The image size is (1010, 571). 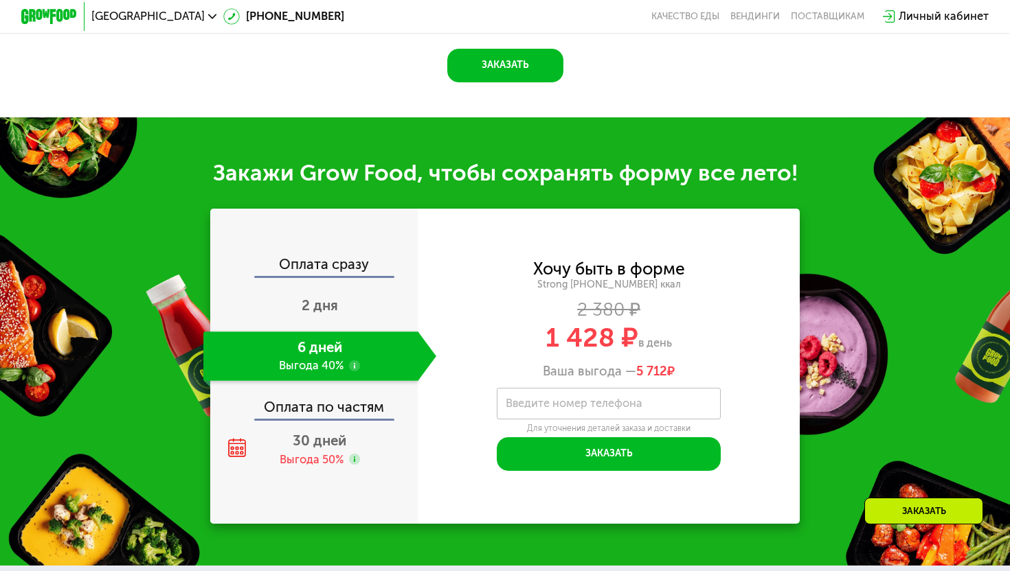 I want to click on div: Хочу быть в форме, so click(x=608, y=269).